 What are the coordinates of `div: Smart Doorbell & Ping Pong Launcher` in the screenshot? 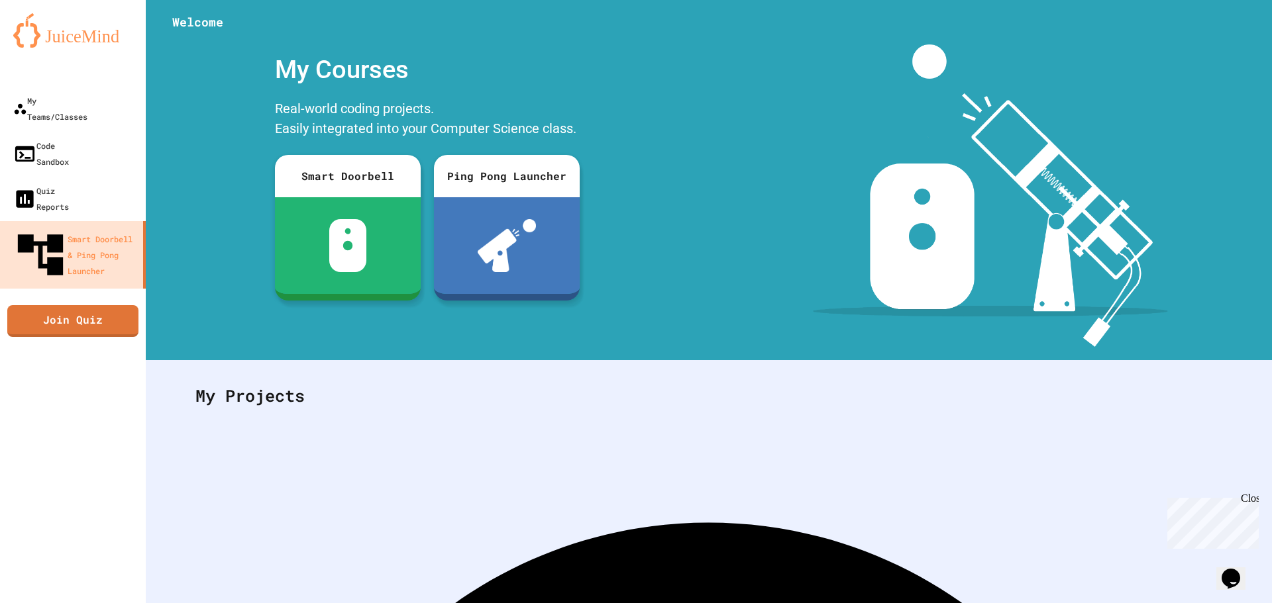 It's located at (76, 255).